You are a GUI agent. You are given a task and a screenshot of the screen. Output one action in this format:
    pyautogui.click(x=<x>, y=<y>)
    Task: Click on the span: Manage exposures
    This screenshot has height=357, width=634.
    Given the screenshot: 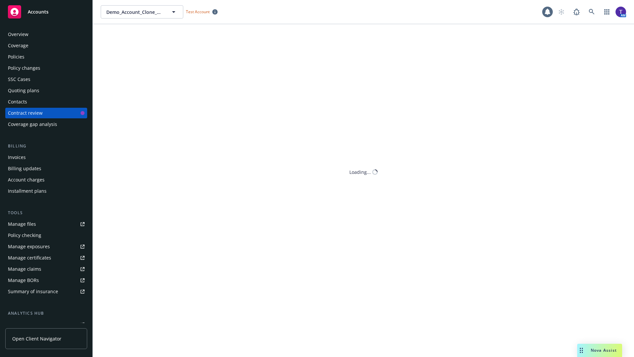 What is the action you would take?
    pyautogui.click(x=46, y=246)
    